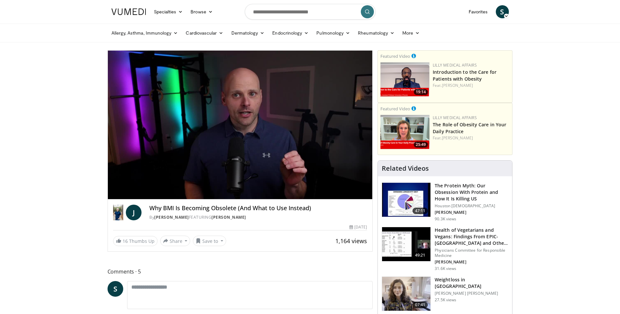 The height and width of the screenshot is (314, 620). Describe the element at coordinates (290, 33) in the screenshot. I see `a: Endocrinology` at that location.